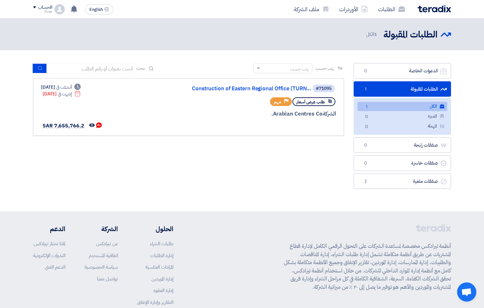 The height and width of the screenshot is (308, 484). What do you see at coordinates (435, 9) in the screenshot?
I see `img: Teradix logo` at bounding box center [435, 9].